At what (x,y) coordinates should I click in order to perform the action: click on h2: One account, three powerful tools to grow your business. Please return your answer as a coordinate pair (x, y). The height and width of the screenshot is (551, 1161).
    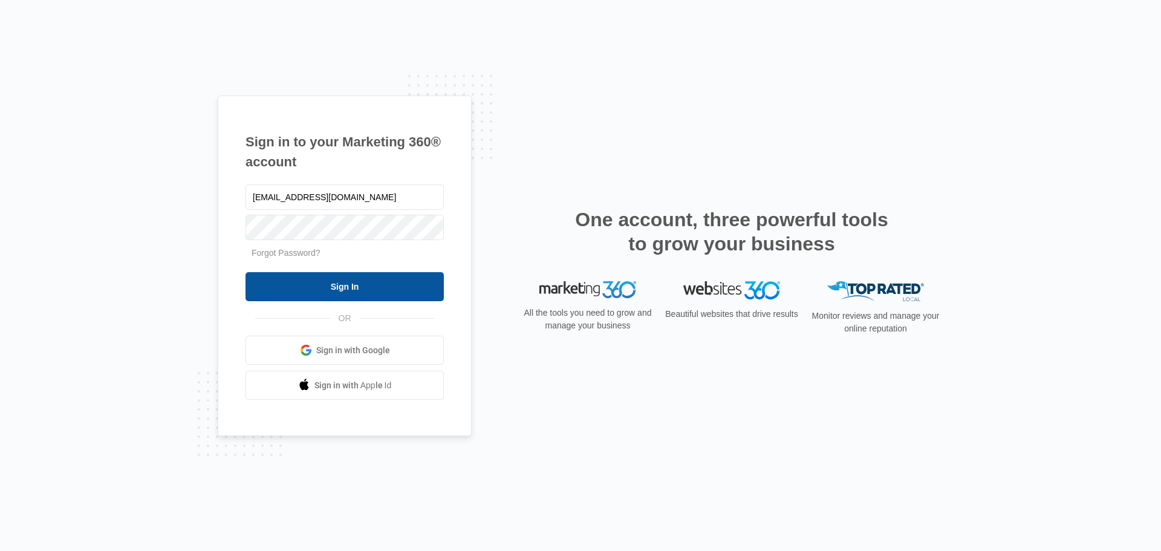
    Looking at the image, I should click on (732, 232).